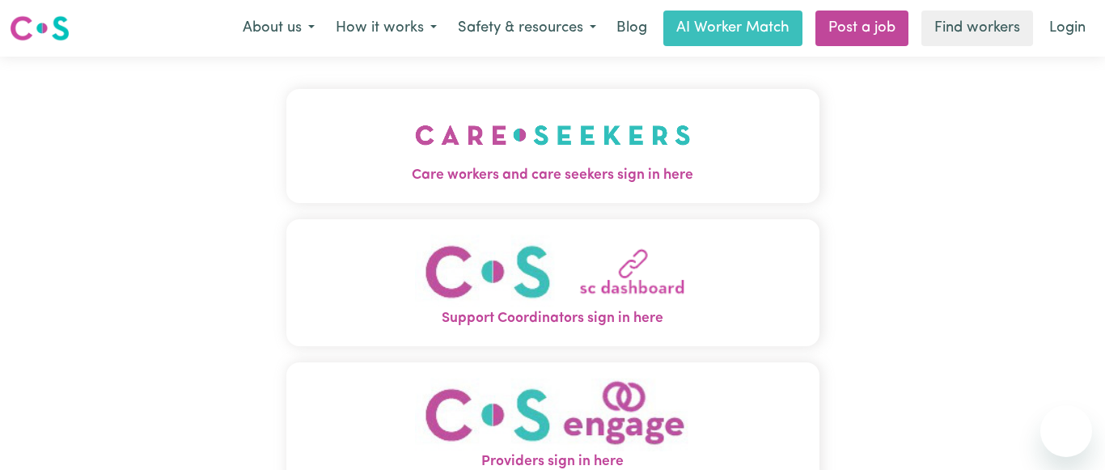  I want to click on img: Careseekers logo, so click(40, 28).